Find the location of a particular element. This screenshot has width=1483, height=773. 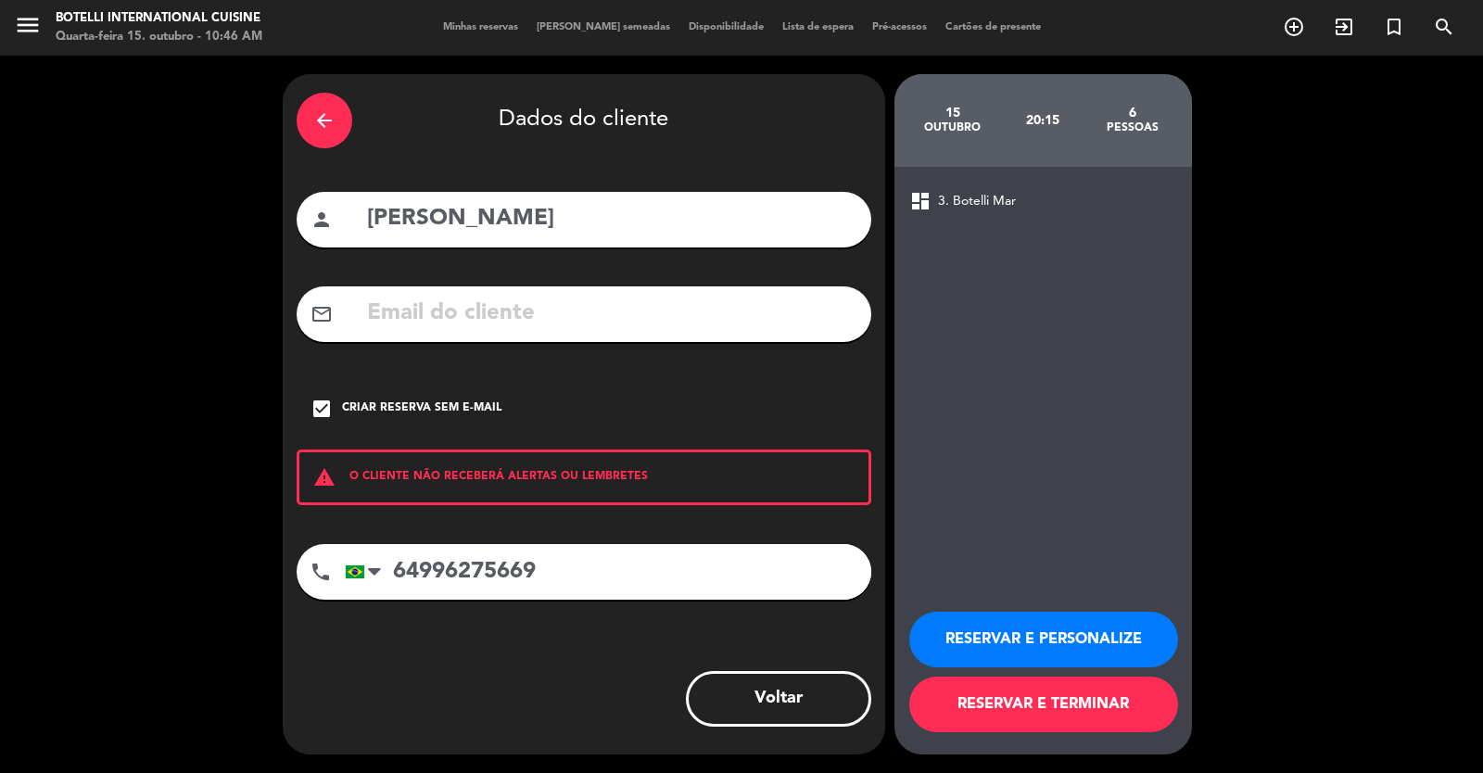

span: 3. Botelli Mar is located at coordinates (977, 201).